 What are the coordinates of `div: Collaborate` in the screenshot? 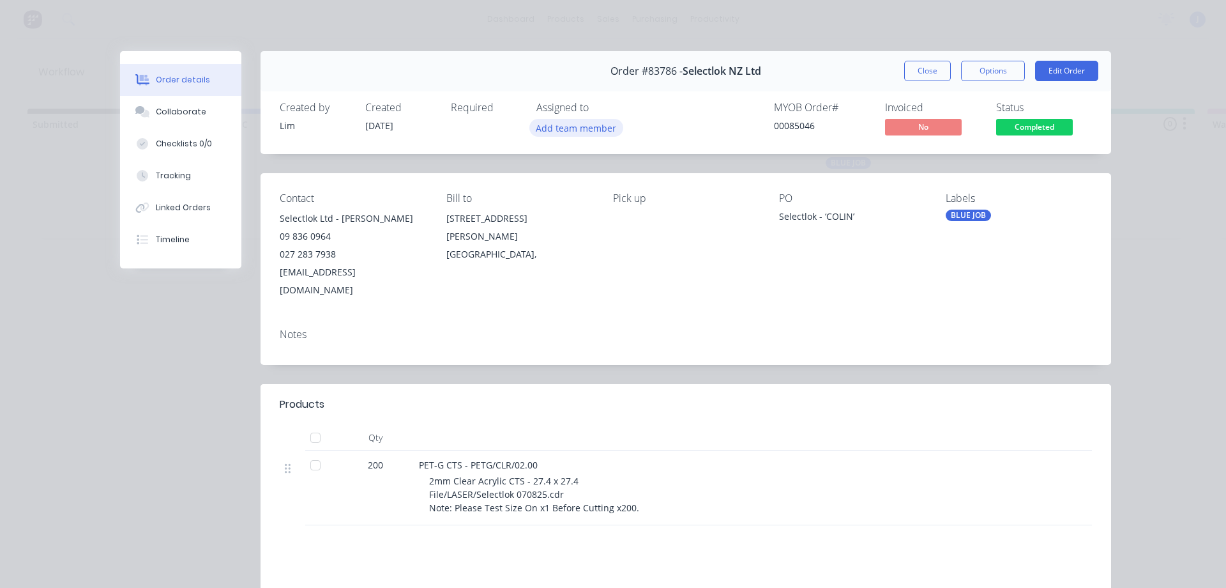 It's located at (181, 112).